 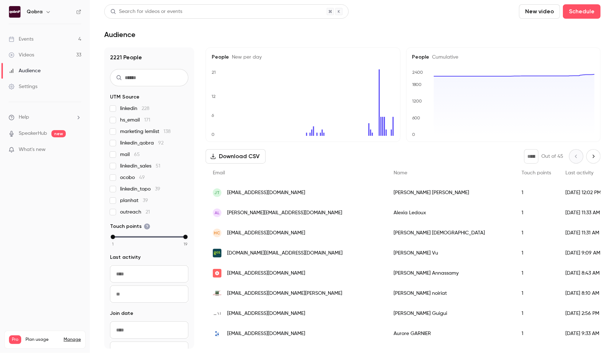 I want to click on span: marketing lemlist, so click(x=145, y=131).